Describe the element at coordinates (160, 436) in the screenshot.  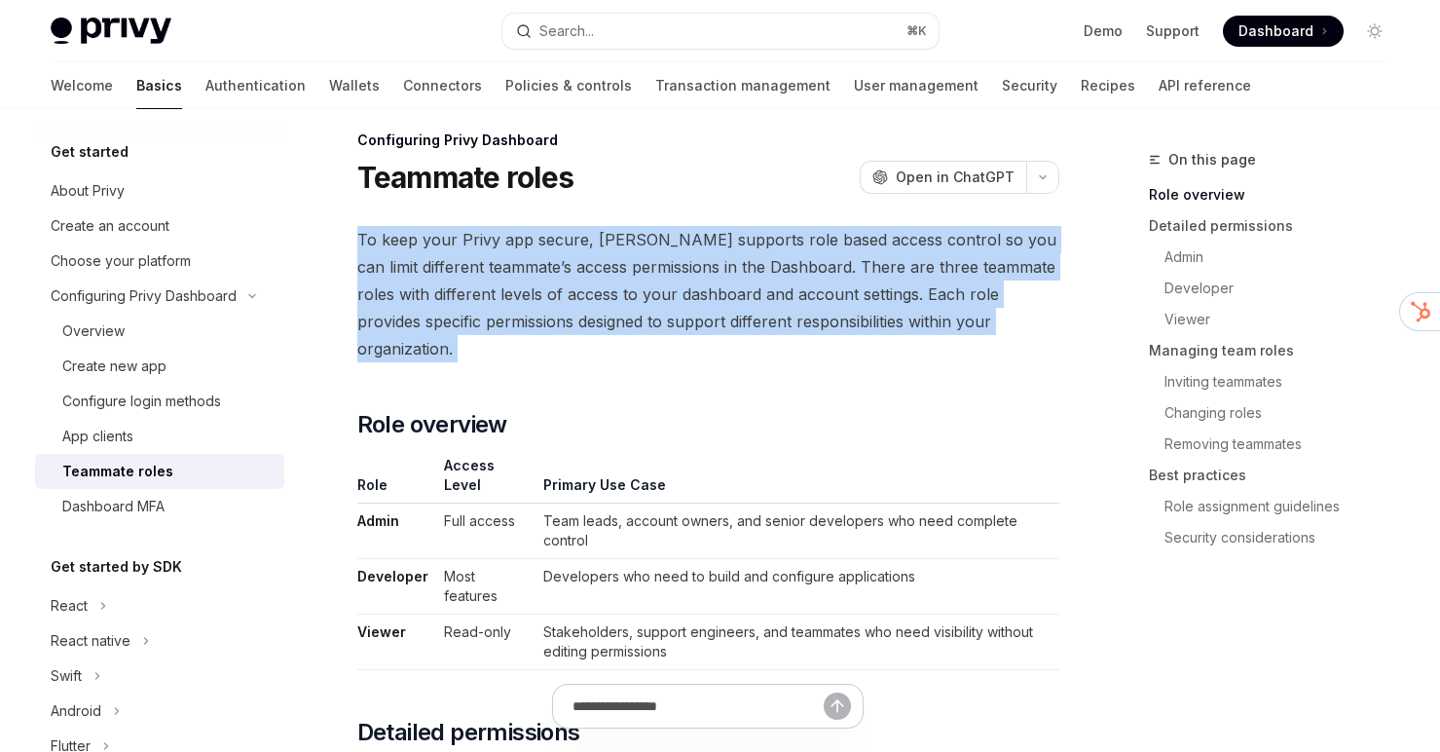
I see `a: App clients` at that location.